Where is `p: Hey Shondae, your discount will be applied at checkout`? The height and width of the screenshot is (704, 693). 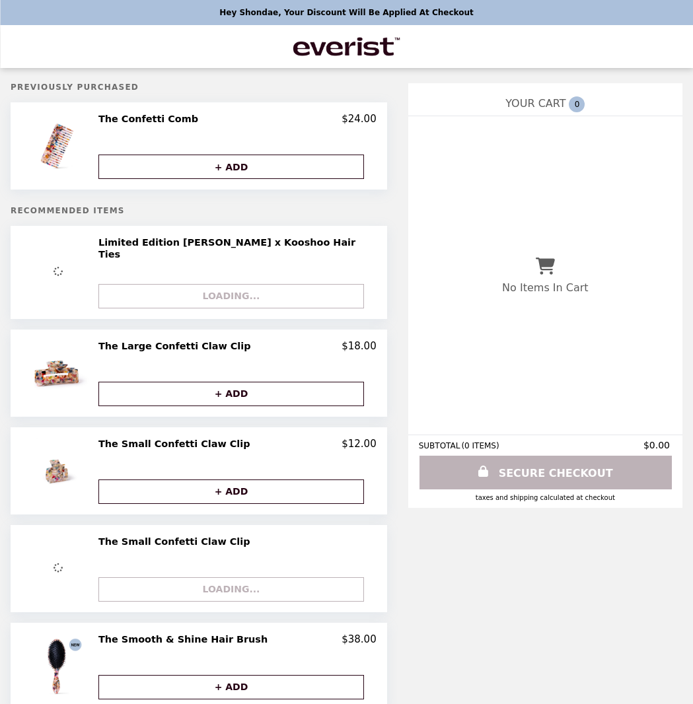
p: Hey Shondae, your discount will be applied at checkout is located at coordinates (346, 13).